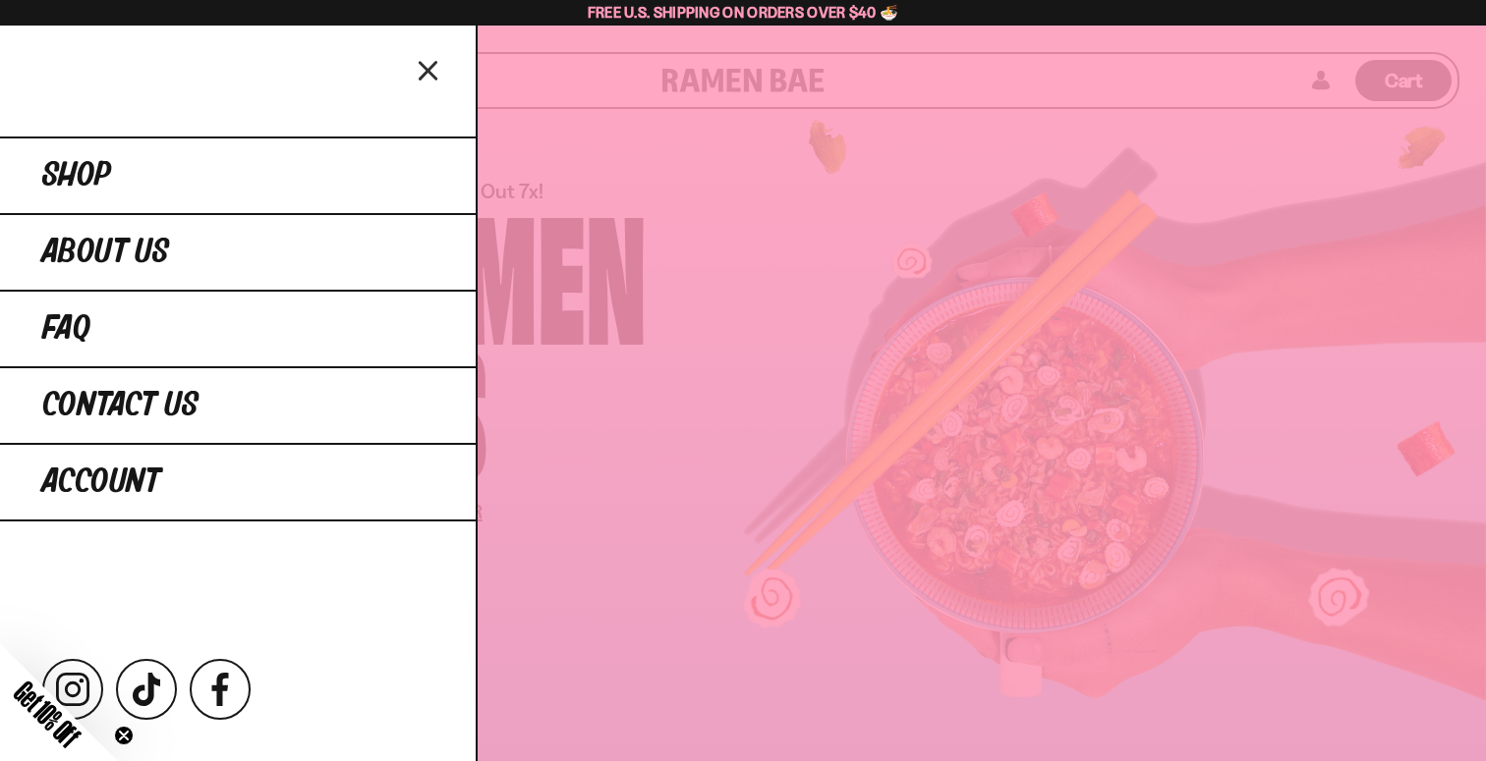 The width and height of the screenshot is (1486, 761). What do you see at coordinates (120, 406) in the screenshot?
I see `span: Contact Us` at bounding box center [120, 406].